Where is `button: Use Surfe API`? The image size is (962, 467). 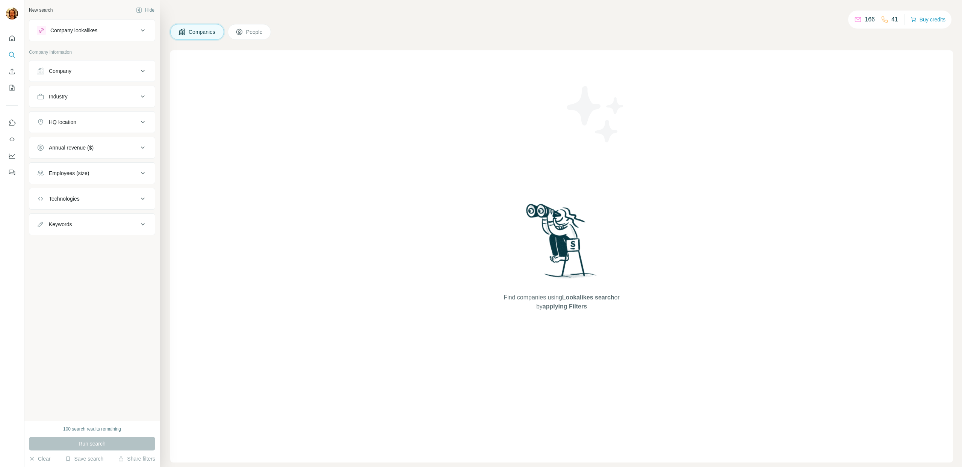 button: Use Surfe API is located at coordinates (12, 139).